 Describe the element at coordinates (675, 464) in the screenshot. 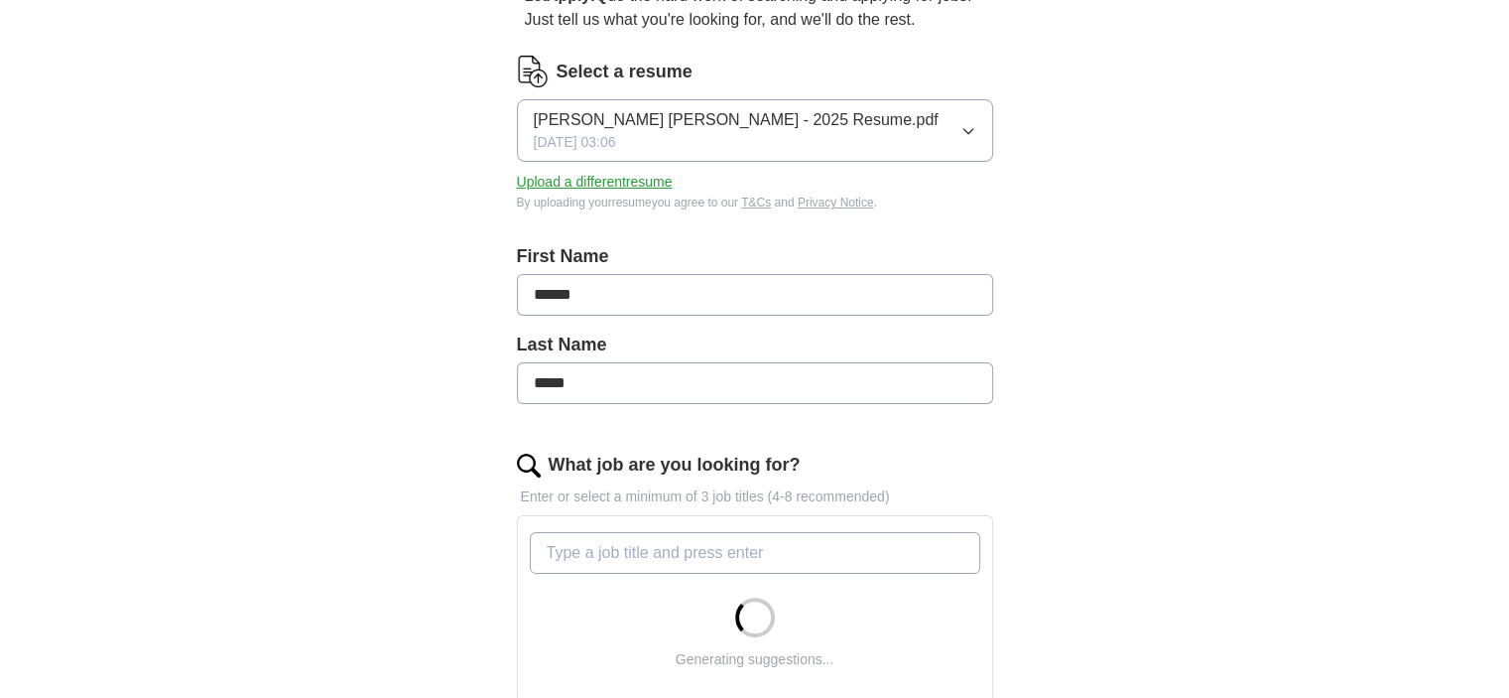

I see `label: What job are you looking for?` at that location.